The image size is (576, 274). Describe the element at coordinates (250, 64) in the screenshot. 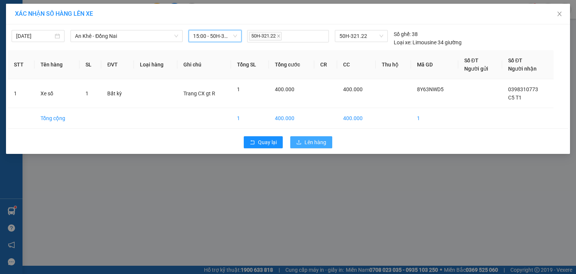

I see `th: Tổng SL` at that location.